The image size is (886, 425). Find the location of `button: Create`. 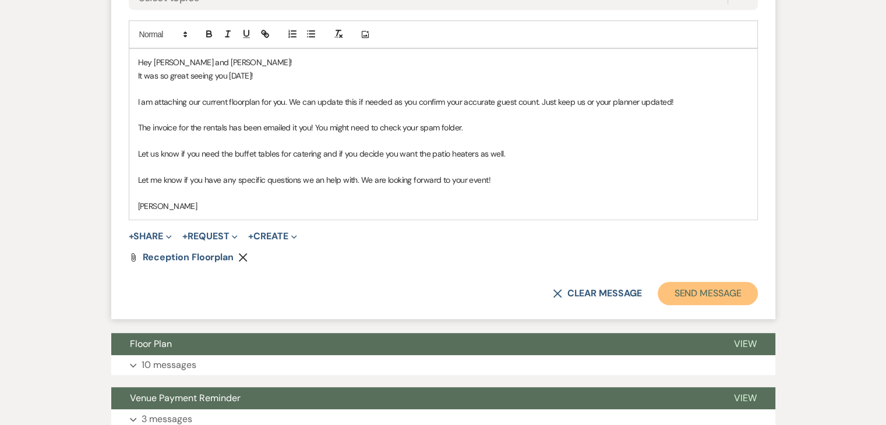

button: Create is located at coordinates (272, 237).